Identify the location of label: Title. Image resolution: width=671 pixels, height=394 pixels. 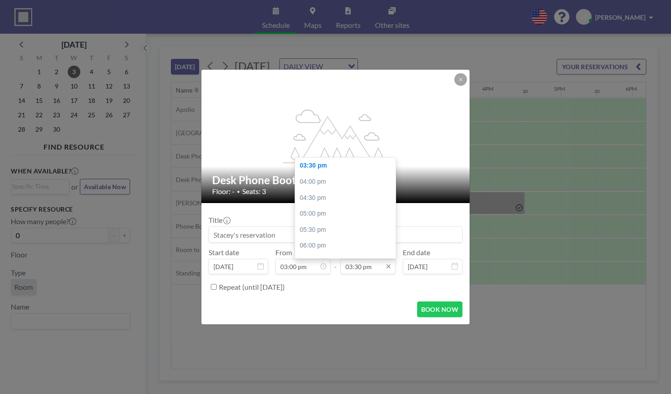
(219, 220).